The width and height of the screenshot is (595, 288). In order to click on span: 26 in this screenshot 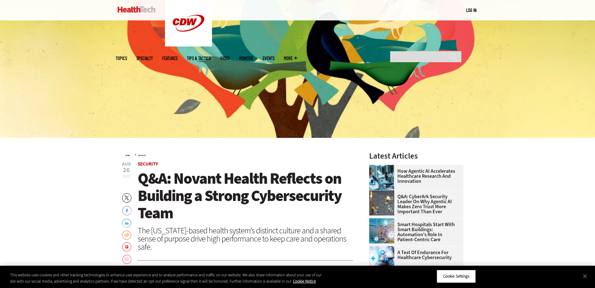, I will do `click(126, 170)`.